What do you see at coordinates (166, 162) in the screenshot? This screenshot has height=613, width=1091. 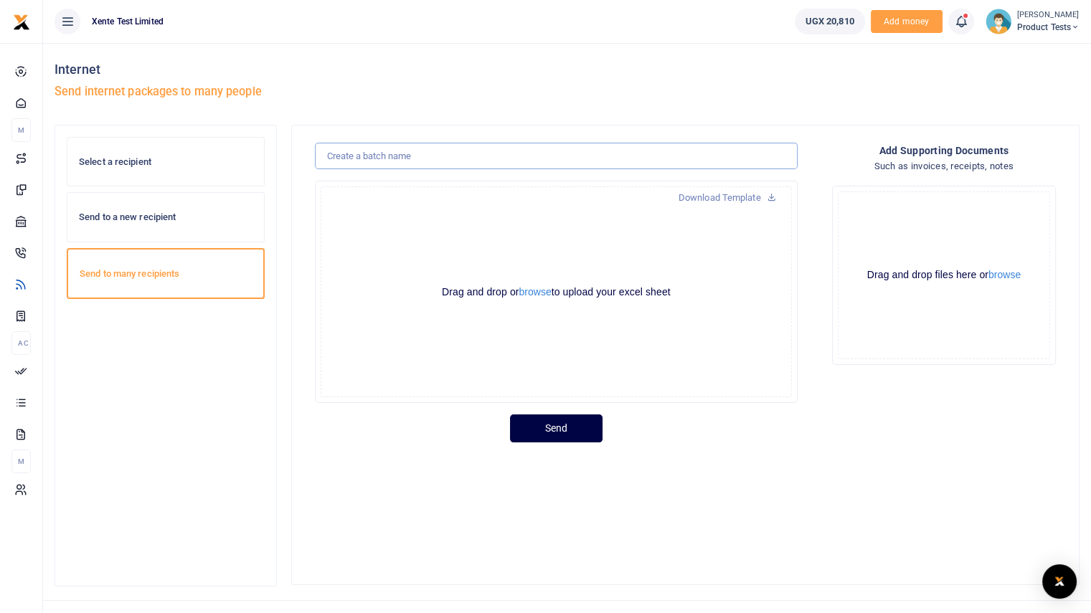 I see `a: Select a recipient` at bounding box center [166, 162].